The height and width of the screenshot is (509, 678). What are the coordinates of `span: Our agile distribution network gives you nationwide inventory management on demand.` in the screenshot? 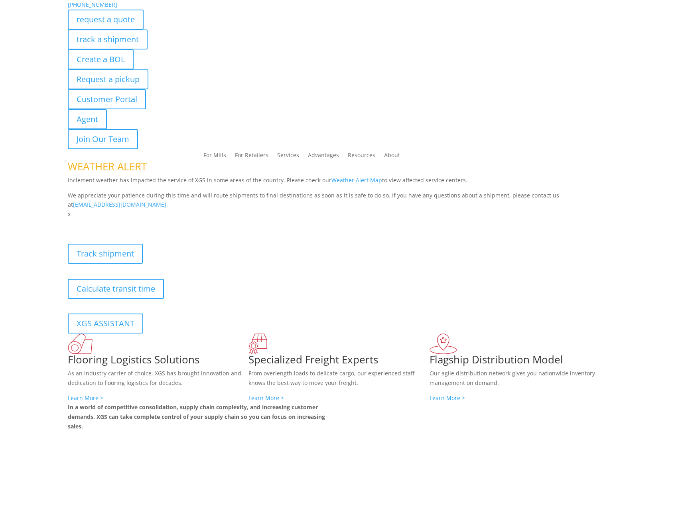 It's located at (512, 377).